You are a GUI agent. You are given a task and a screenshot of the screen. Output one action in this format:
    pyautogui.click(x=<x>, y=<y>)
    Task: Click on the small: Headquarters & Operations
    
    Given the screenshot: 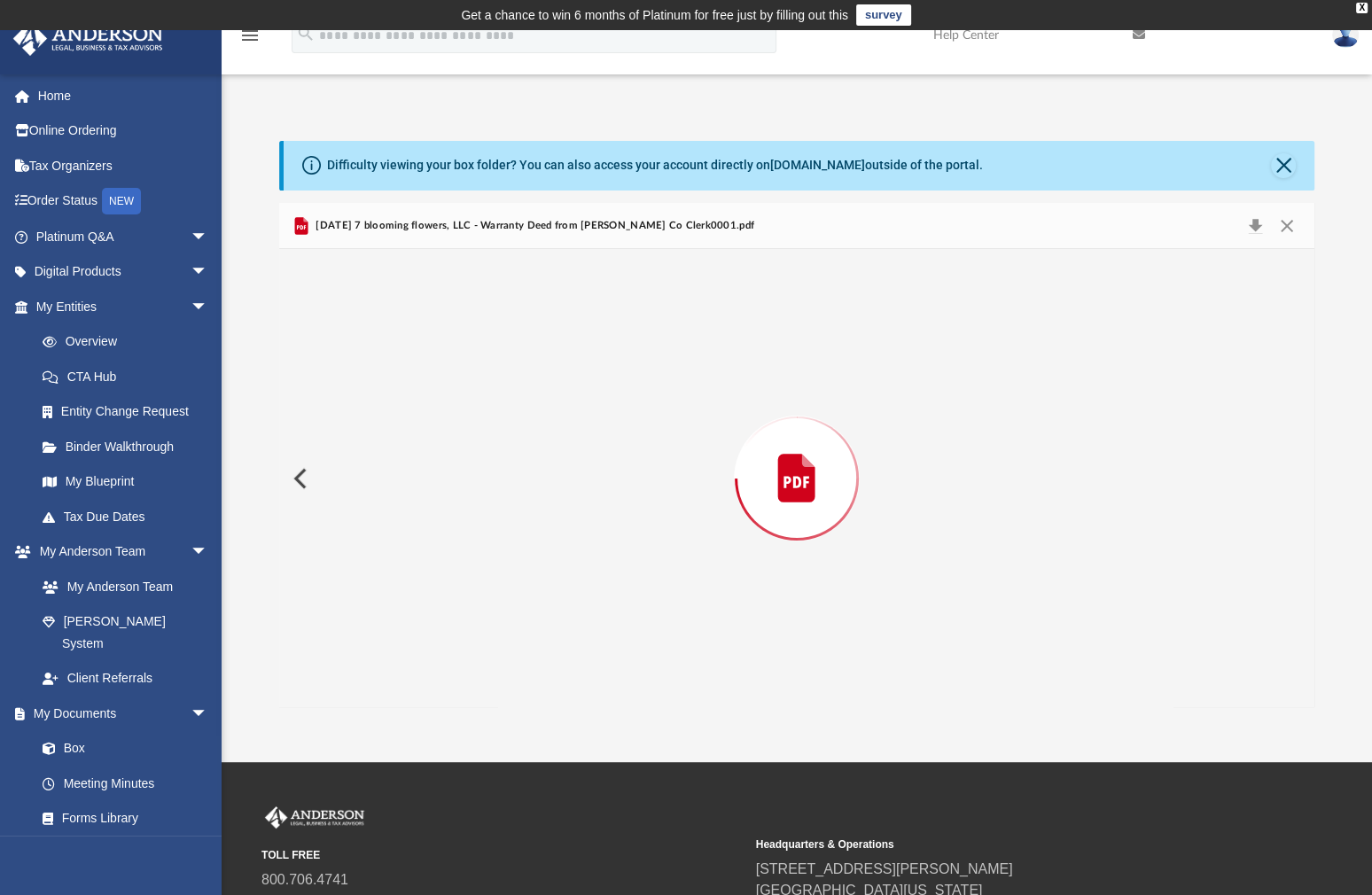 What is the action you would take?
    pyautogui.click(x=997, y=845)
    